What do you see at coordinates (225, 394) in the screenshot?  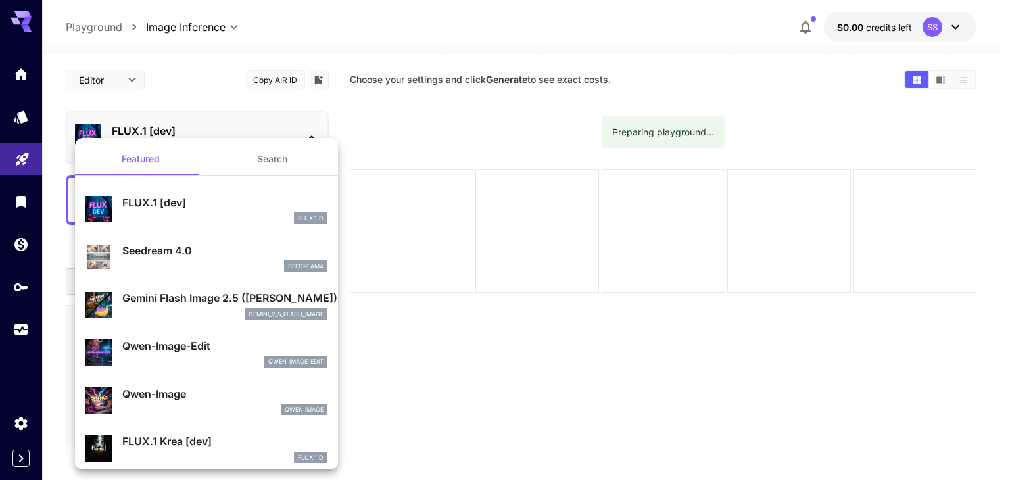 I see `p: Qwen-Image` at bounding box center [225, 394].